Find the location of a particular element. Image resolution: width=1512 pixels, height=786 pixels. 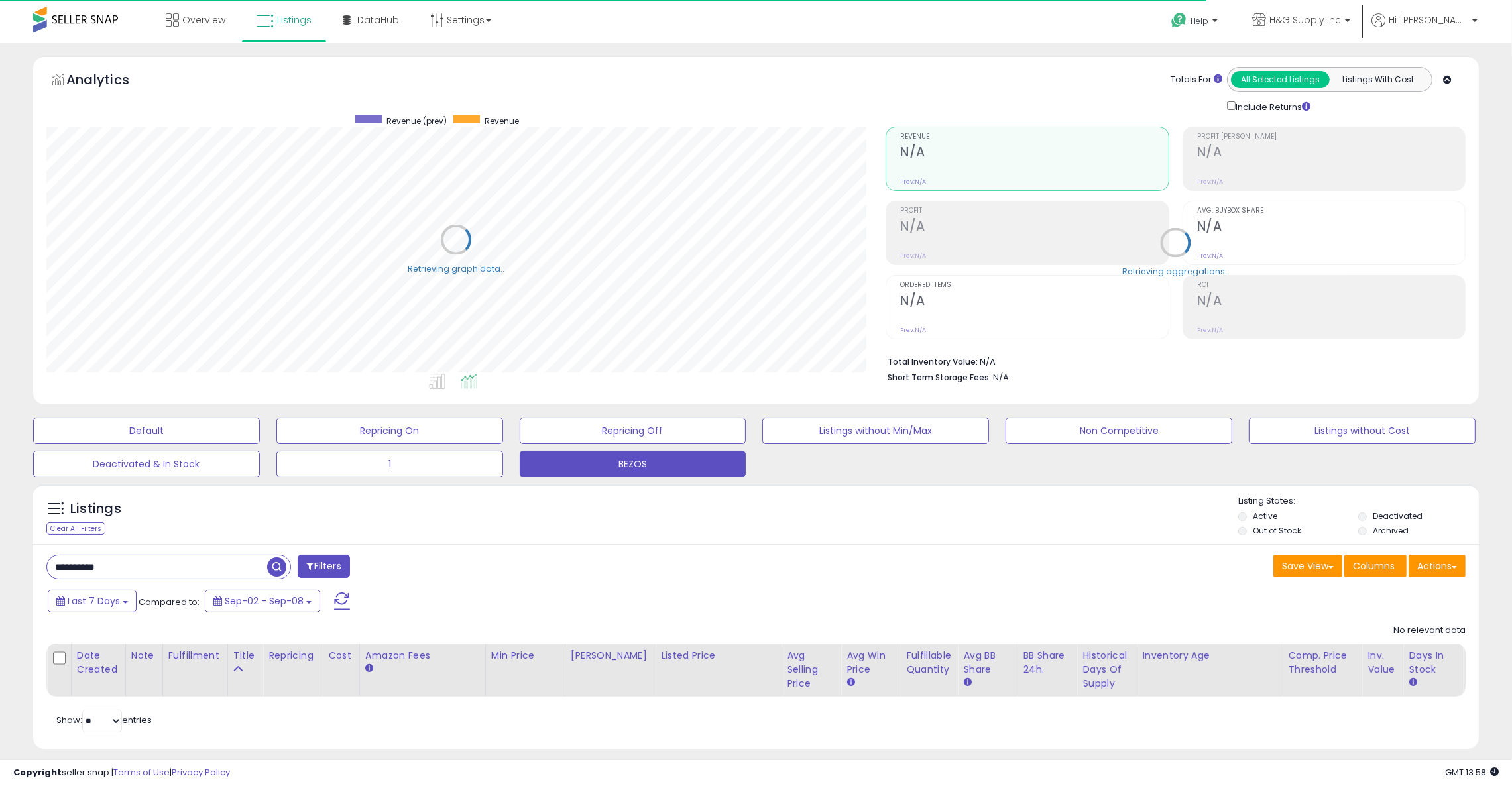

div: seller snap | | is located at coordinates (122, 773).